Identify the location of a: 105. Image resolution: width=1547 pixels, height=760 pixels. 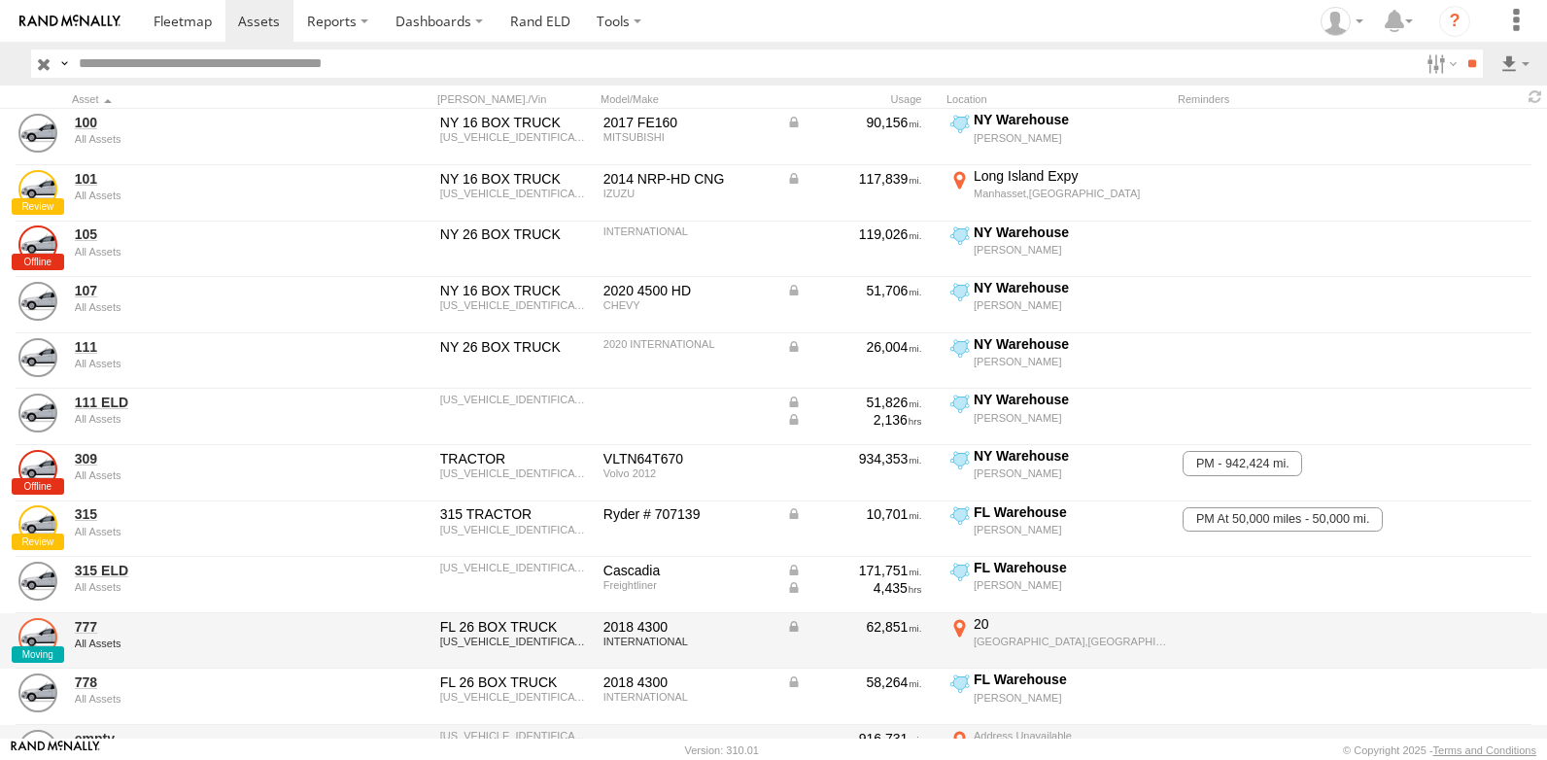
(208, 234).